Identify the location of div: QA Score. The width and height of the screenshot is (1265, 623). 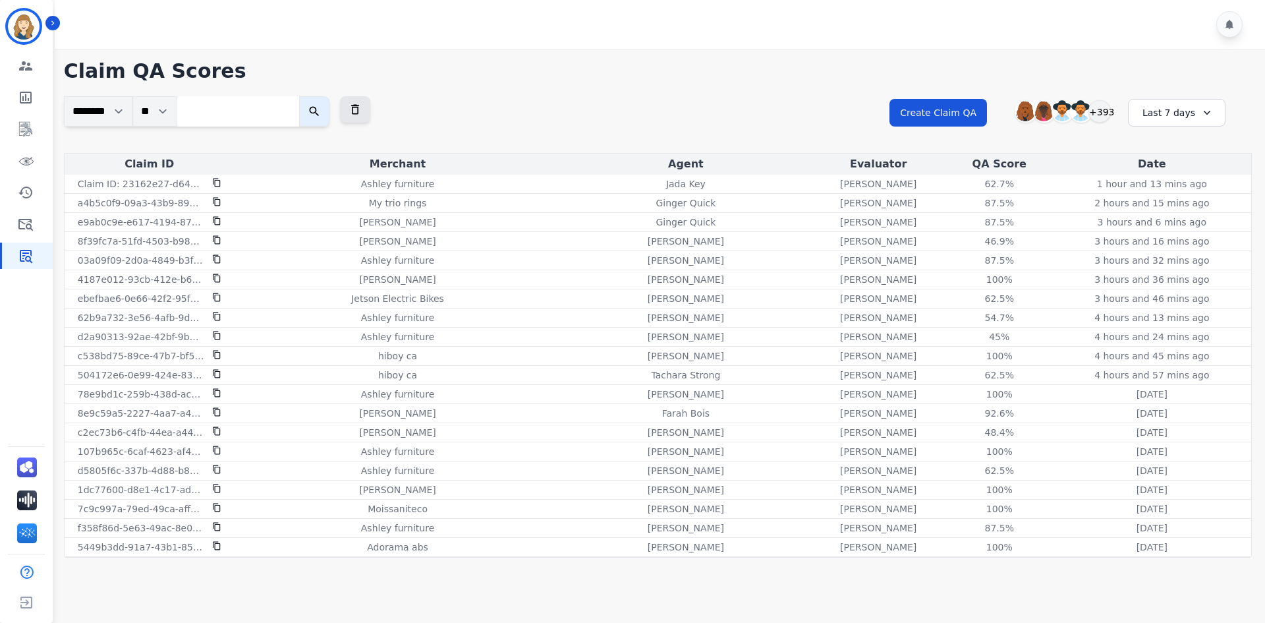
(1000, 164).